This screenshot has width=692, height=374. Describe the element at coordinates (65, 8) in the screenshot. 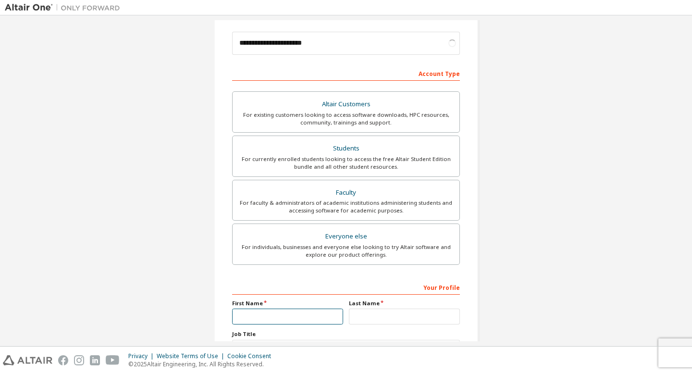

I see `img: Altair One` at that location.